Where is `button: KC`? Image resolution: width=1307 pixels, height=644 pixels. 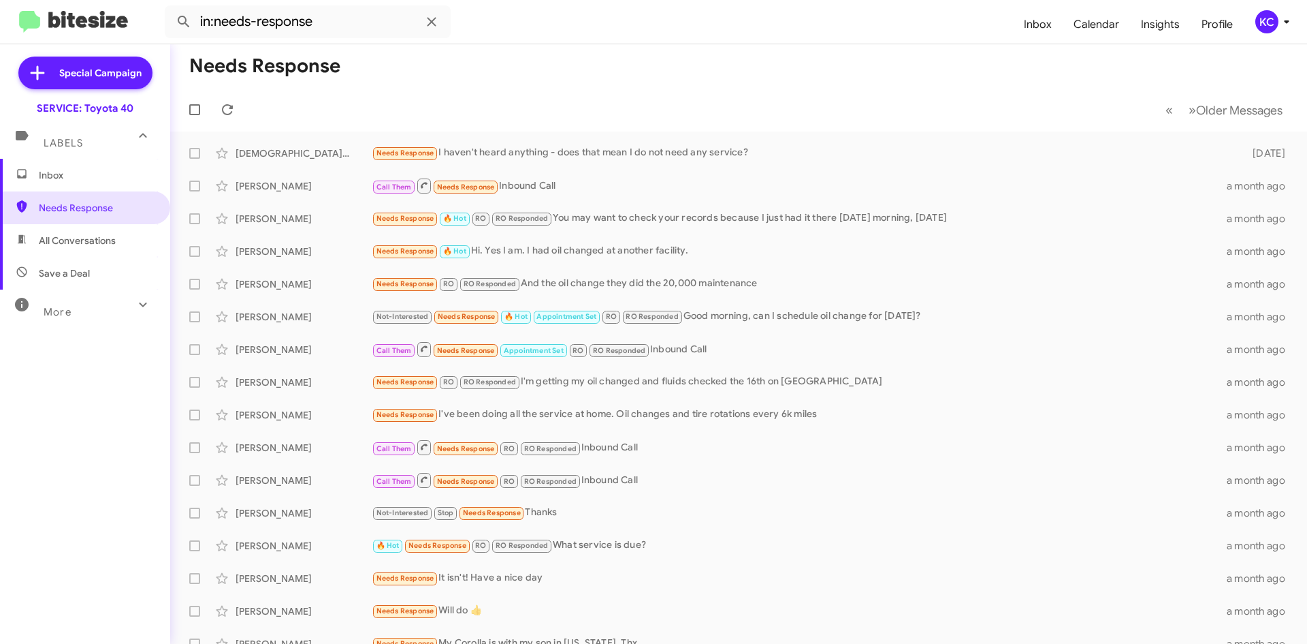
button: KC is located at coordinates (1268, 22).